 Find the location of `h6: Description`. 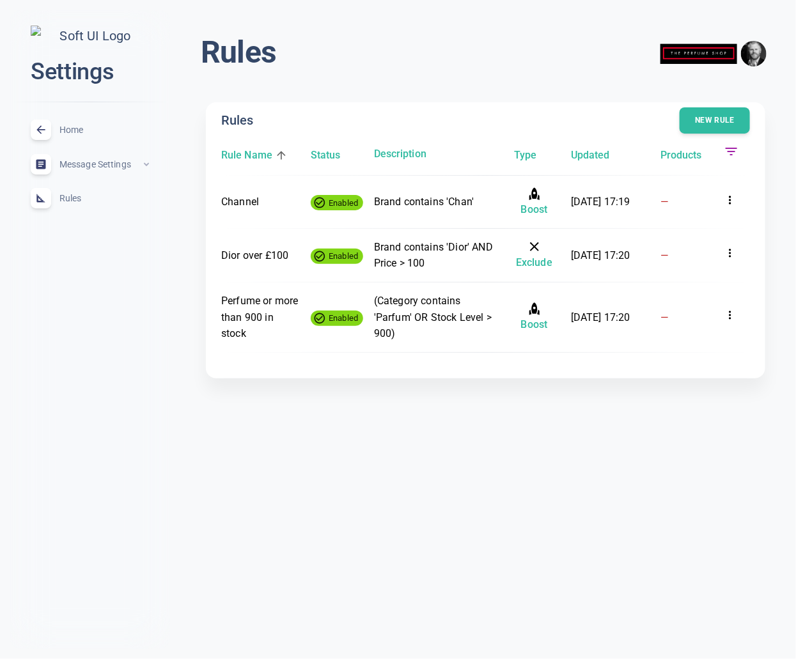

h6: Description is located at coordinates (436, 154).